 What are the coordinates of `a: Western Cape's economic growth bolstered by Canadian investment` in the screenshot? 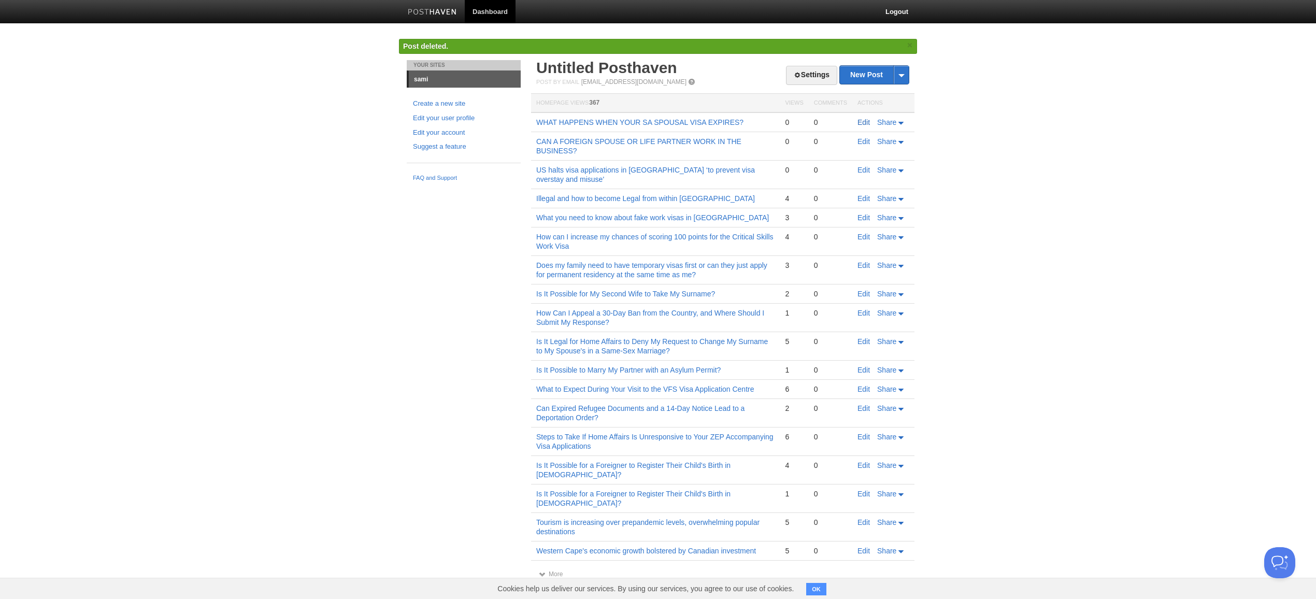 It's located at (646, 551).